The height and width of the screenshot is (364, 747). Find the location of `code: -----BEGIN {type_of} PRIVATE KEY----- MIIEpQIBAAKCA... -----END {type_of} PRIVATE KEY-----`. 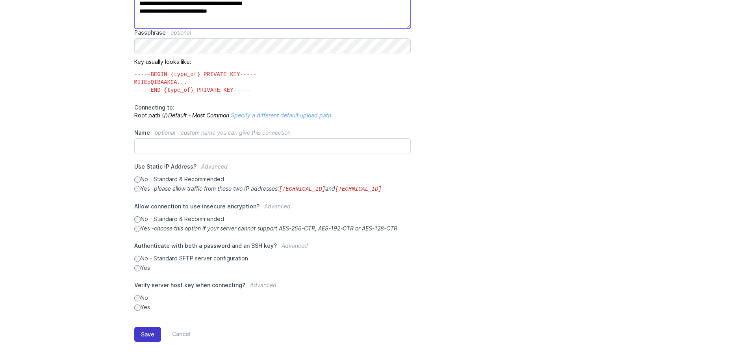

code: -----BEGIN {type_of} PRIVATE KEY----- MIIEpQIBAAKCA... -----END {type_of} PRIVATE KEY----- is located at coordinates (272, 80).